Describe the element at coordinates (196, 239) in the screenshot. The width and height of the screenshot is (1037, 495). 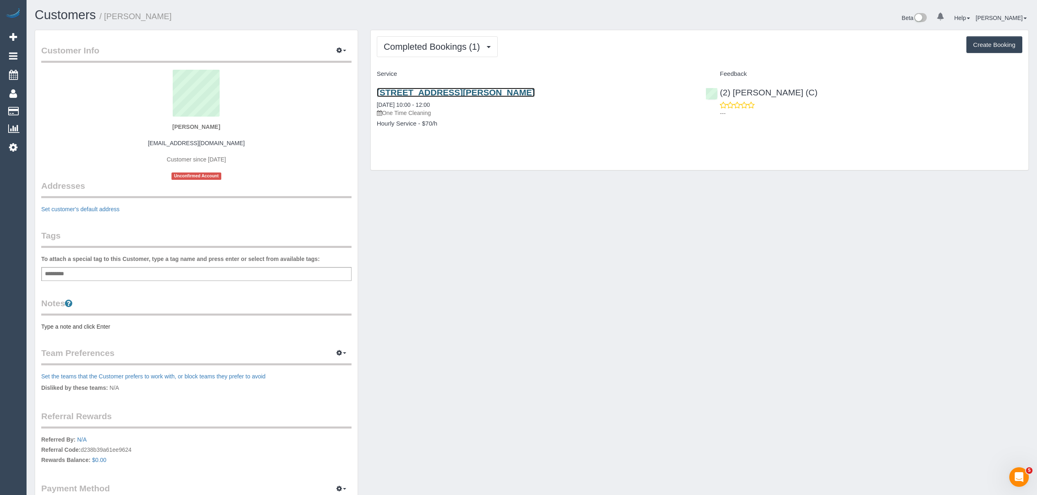
I see `legend: Tags` at that location.